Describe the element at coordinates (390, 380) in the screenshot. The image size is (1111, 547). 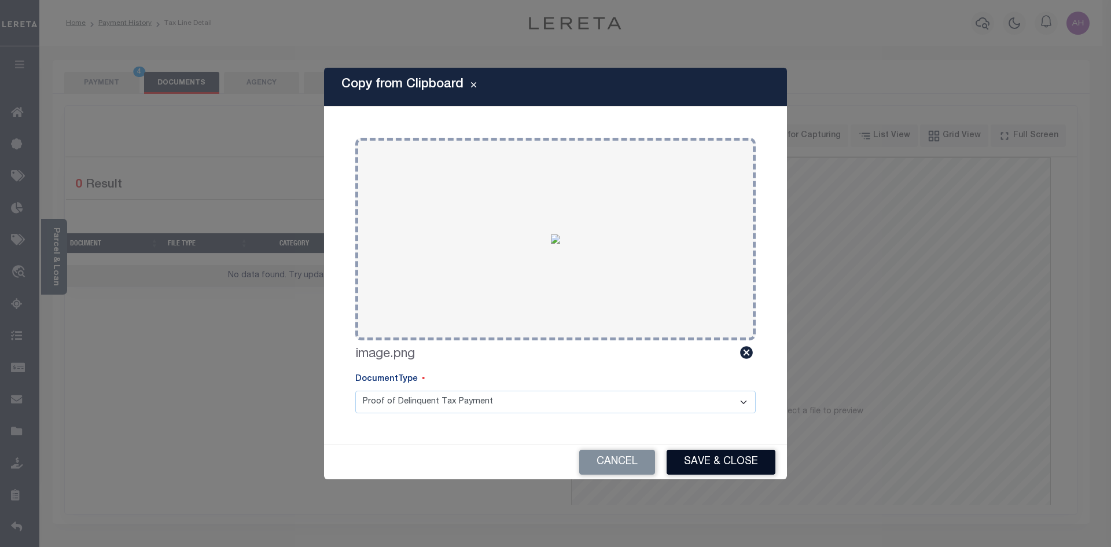
I see `label: DocumentType` at that location.